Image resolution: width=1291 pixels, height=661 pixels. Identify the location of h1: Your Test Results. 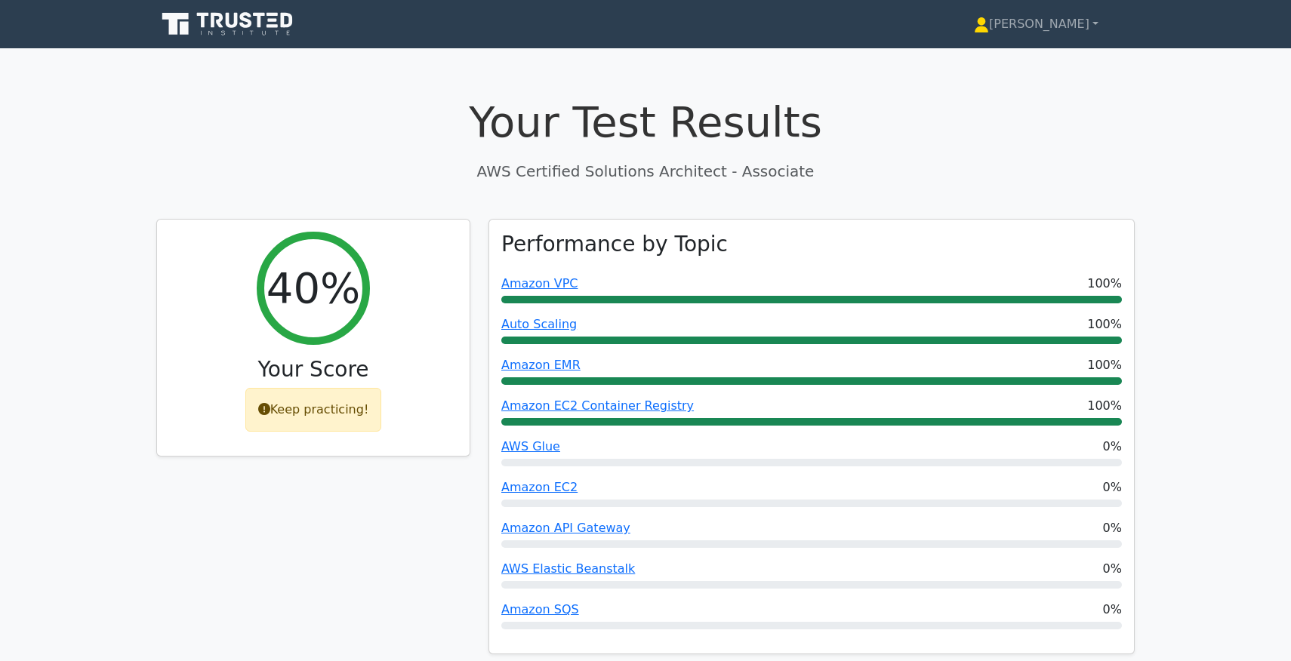
(646, 122).